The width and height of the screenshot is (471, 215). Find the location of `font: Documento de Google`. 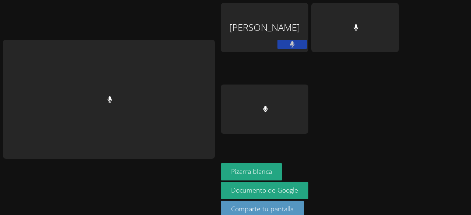

font: Documento de Google is located at coordinates (265, 190).